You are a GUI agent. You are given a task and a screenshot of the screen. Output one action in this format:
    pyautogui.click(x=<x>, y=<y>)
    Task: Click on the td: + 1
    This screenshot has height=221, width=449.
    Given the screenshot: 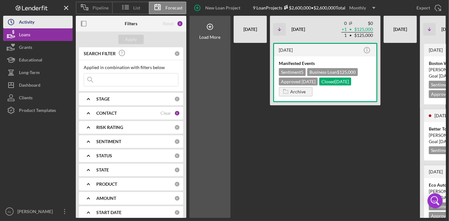 What is the action you would take?
    pyautogui.click(x=344, y=29)
    